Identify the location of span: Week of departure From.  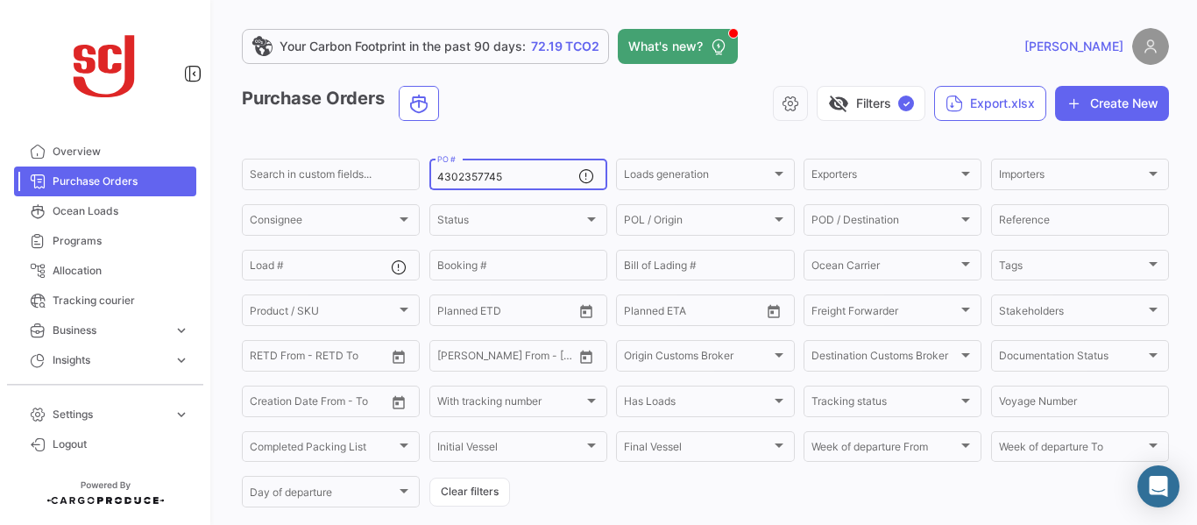
(884, 449).